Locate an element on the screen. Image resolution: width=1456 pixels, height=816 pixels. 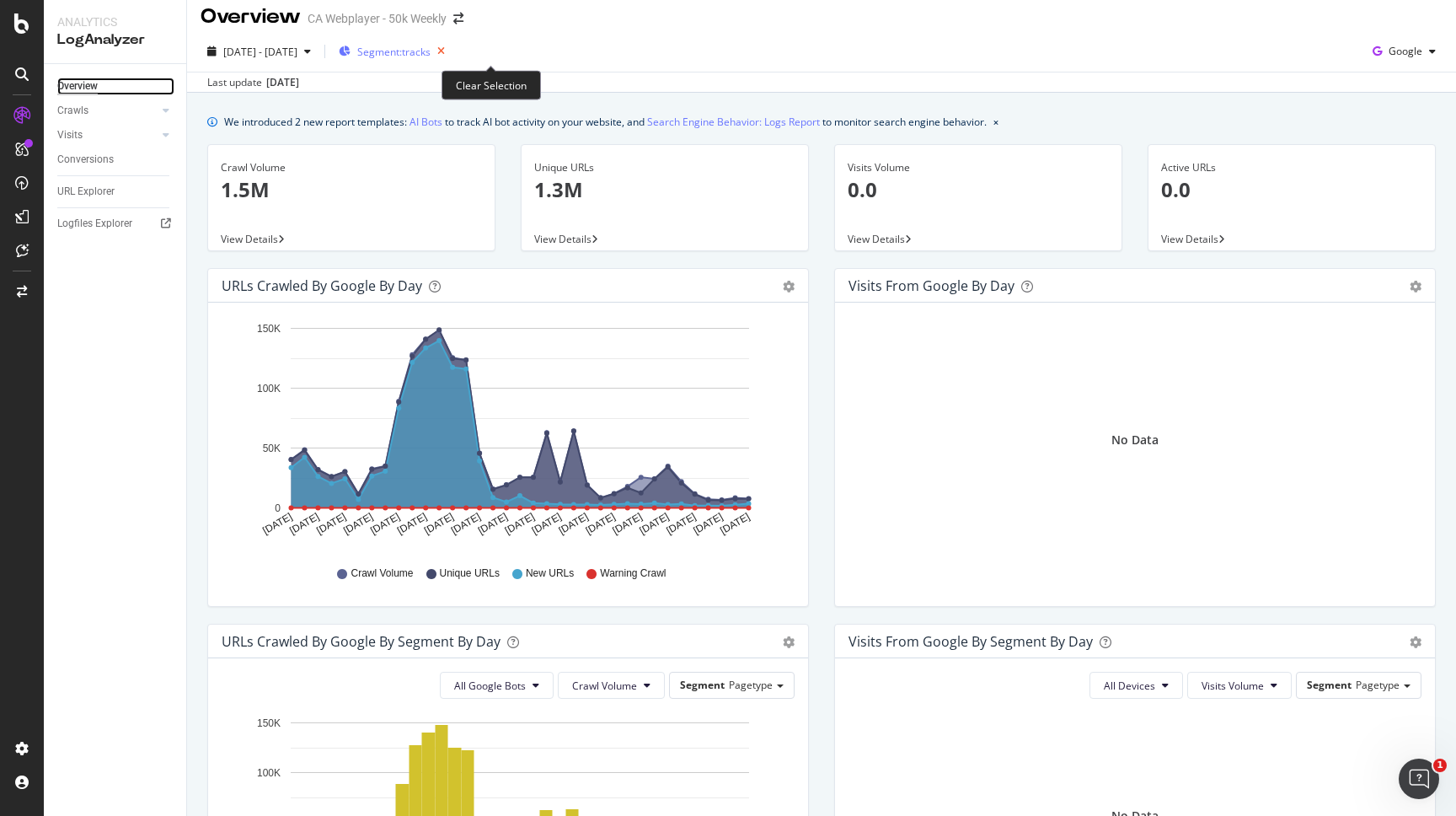
button: close banner is located at coordinates (996, 121).